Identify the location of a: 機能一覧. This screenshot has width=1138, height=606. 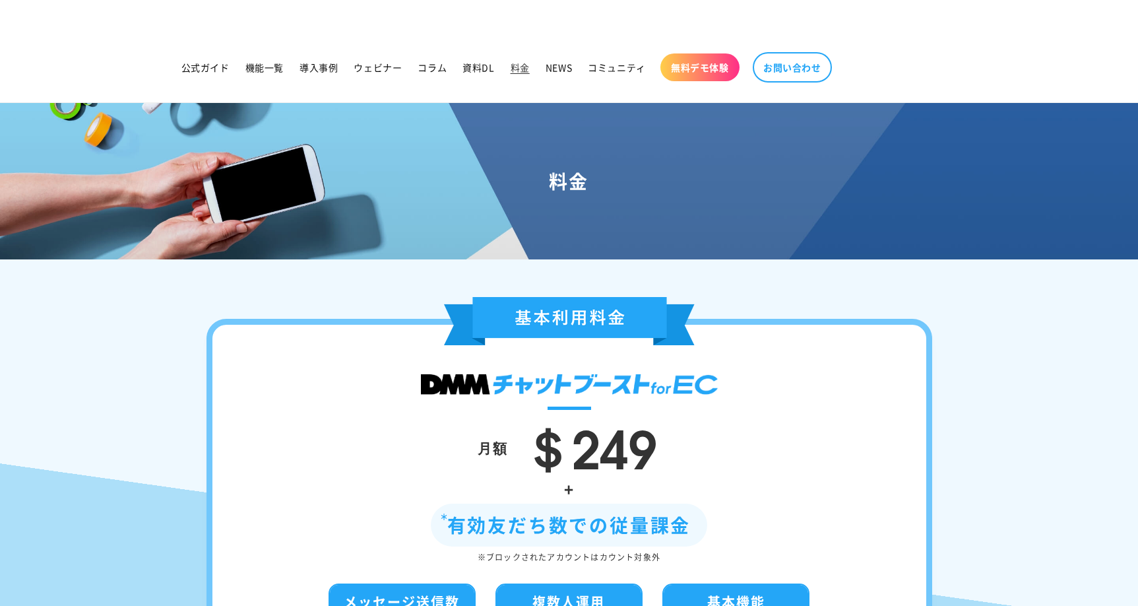
(265, 67).